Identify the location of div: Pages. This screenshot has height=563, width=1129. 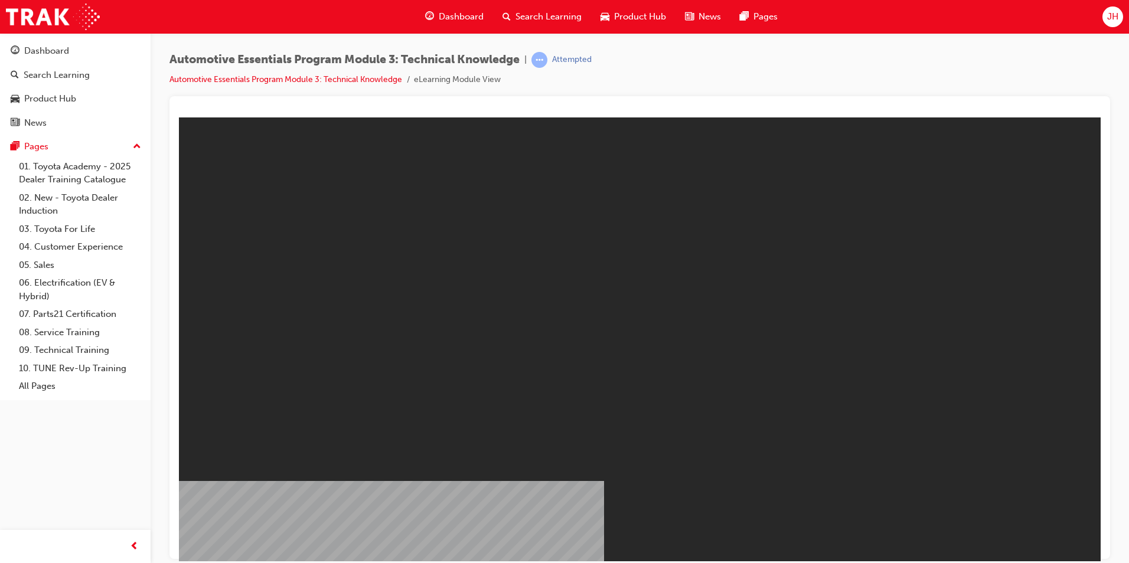
(36, 146).